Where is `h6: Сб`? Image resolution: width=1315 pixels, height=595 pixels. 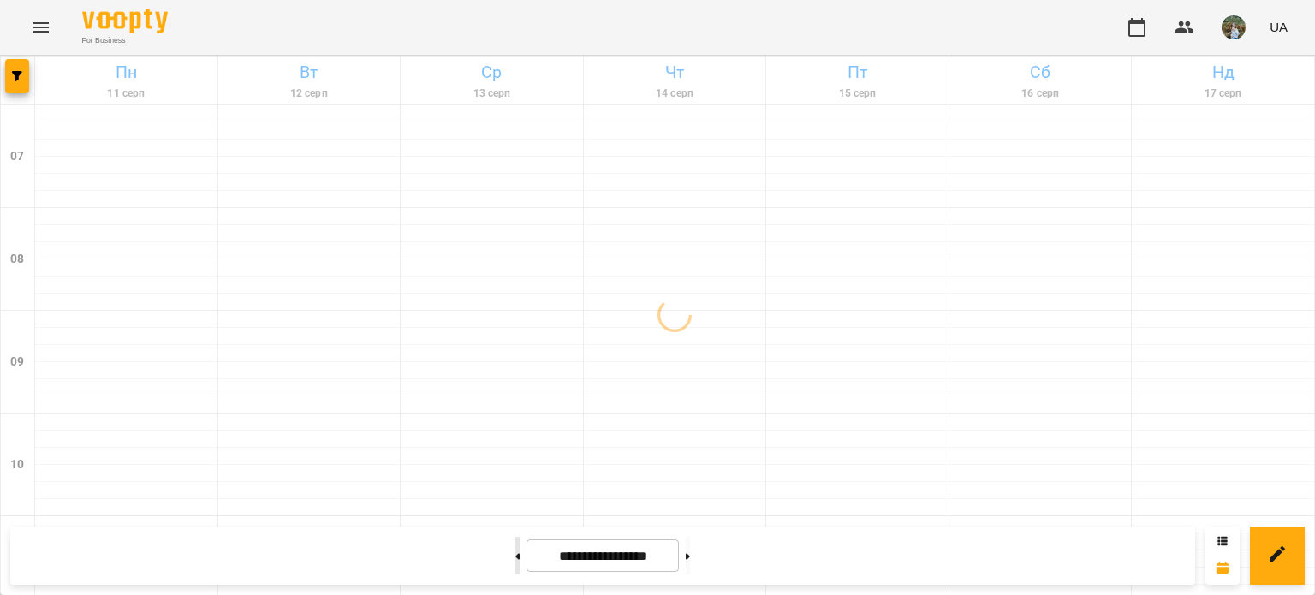 h6: Сб is located at coordinates (1040, 72).